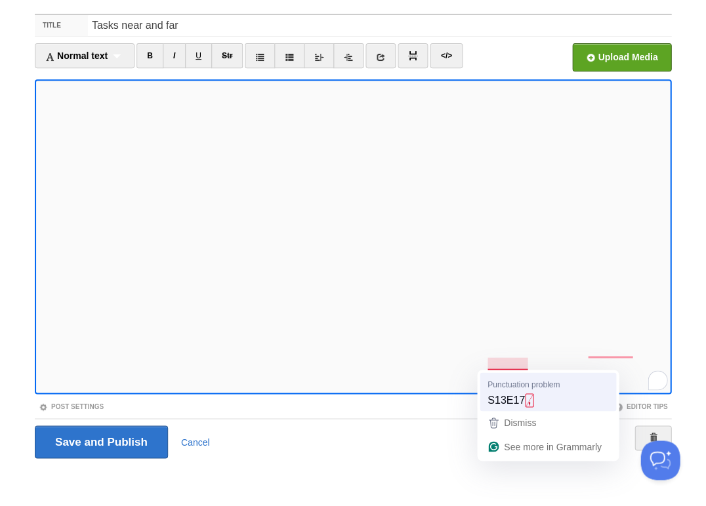  I want to click on a: I, so click(174, 56).